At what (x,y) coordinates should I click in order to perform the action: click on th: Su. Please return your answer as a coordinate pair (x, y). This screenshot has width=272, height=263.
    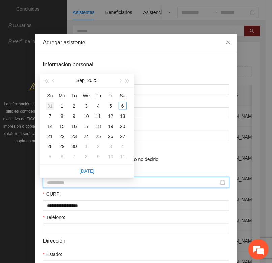
    Looking at the image, I should click on (50, 96).